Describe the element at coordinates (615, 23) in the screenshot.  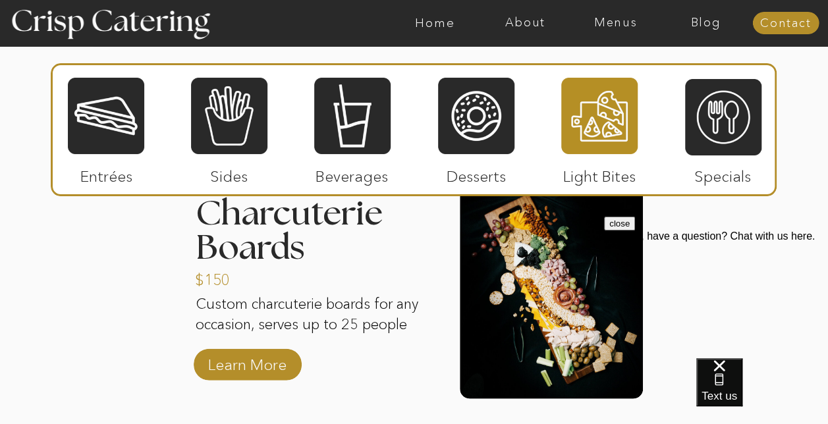
I see `a: Menus` at that location.